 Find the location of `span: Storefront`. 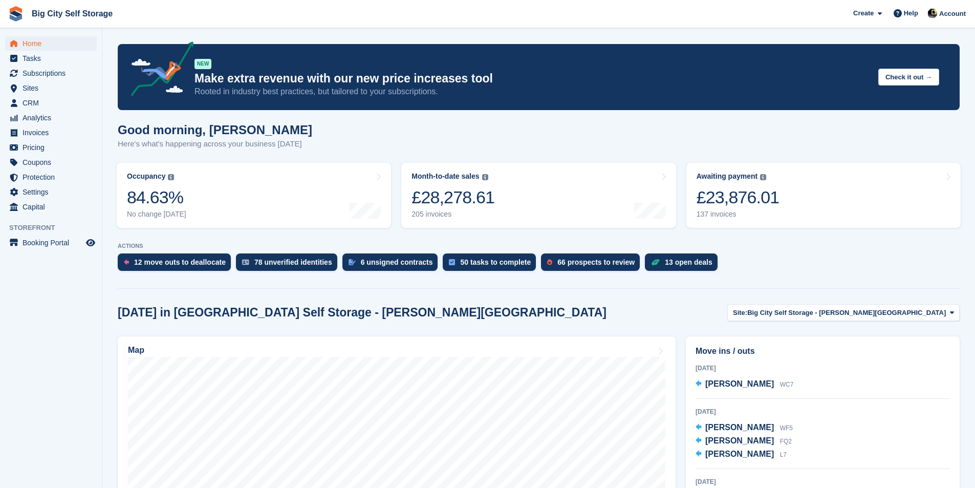

span: Storefront is located at coordinates (55, 228).